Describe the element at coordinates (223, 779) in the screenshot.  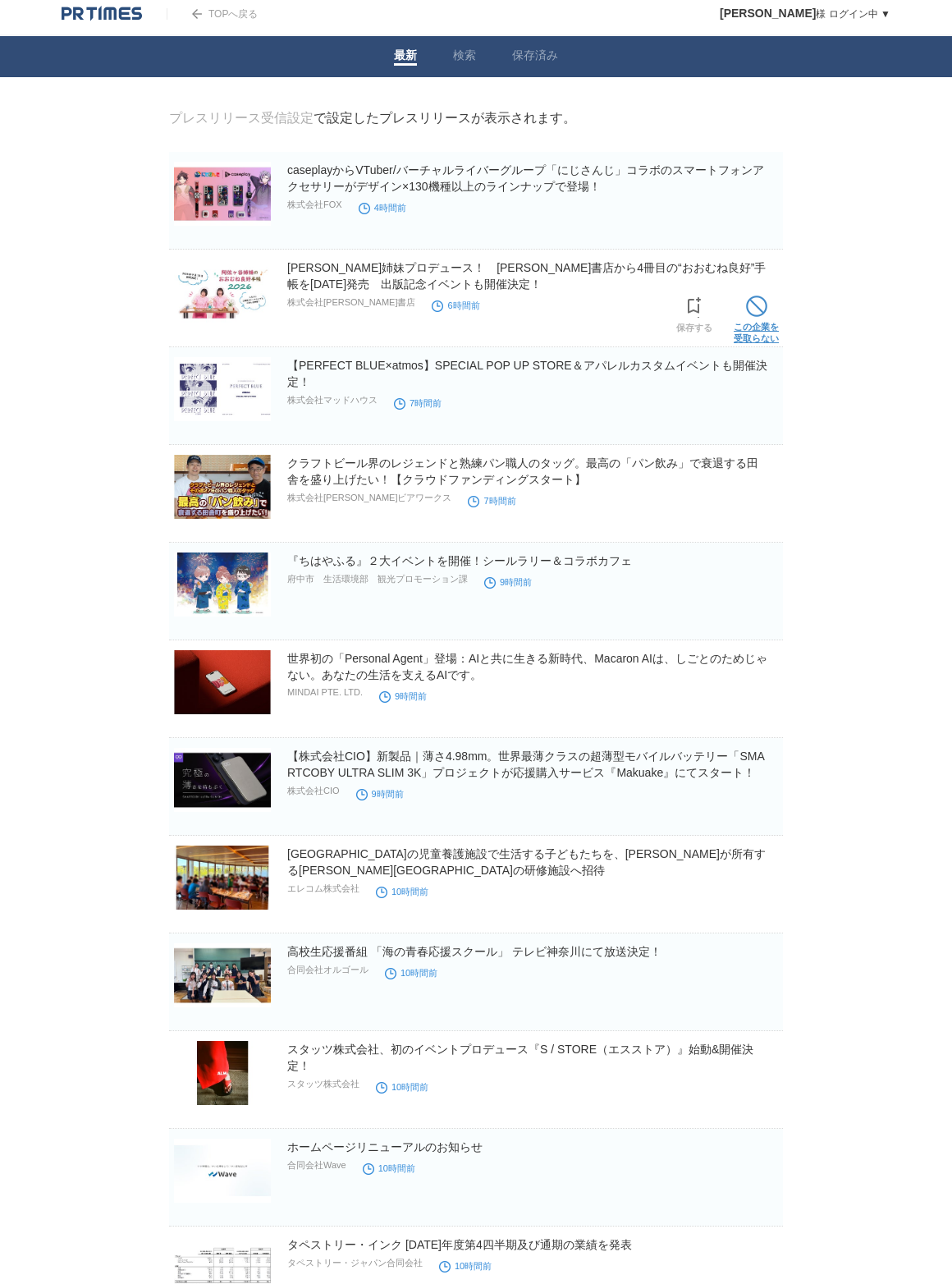
I see `img: 【株式会社CIO】新製品｜薄さ4.98mm。世界最薄クラスの超薄型モバイルバッテリー「SMARTCOBY ULTRA SLIM 3K」プロジェクトが応援購入サービス『Makuake』にてスタート！` at that location.